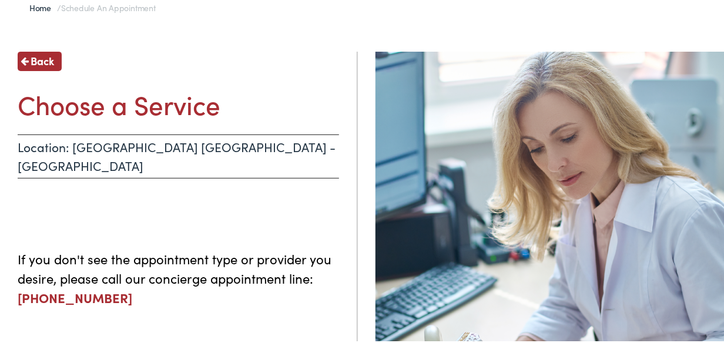  I want to click on span: Back, so click(42, 58).